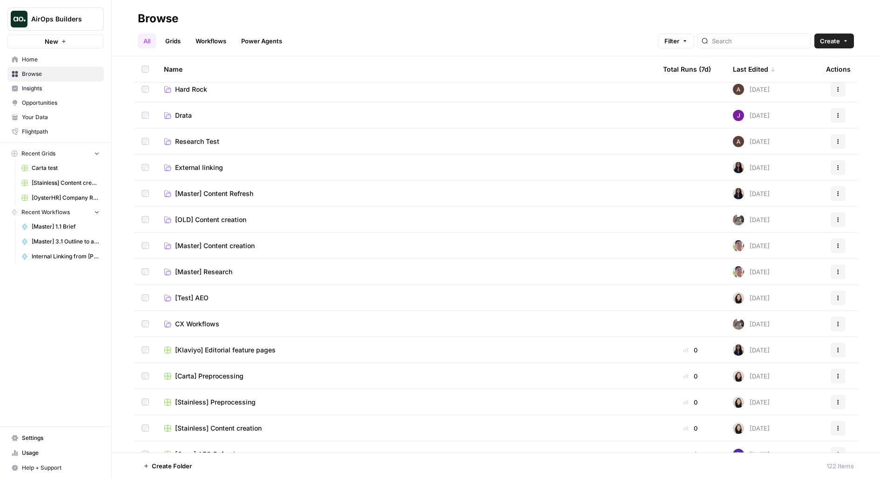 The image size is (880, 479). What do you see at coordinates (755, 69) in the screenshot?
I see `div: Last Edited` at bounding box center [755, 69].